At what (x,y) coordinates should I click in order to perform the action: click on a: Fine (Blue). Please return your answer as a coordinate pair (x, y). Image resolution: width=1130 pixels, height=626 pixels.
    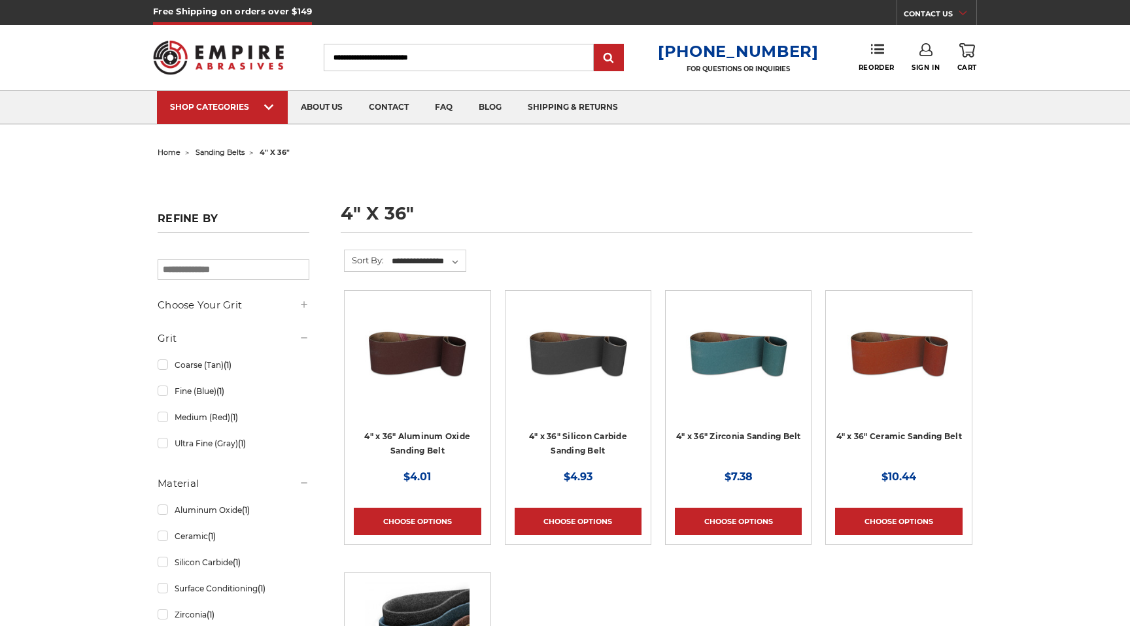
    Looking at the image, I should click on (233, 391).